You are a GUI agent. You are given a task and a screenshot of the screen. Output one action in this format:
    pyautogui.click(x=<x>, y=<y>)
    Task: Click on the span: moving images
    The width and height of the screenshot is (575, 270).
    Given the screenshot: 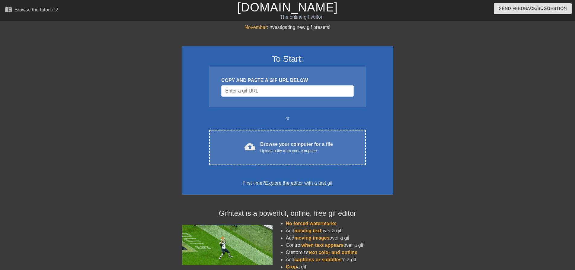 What is the action you would take?
    pyautogui.click(x=312, y=238)
    